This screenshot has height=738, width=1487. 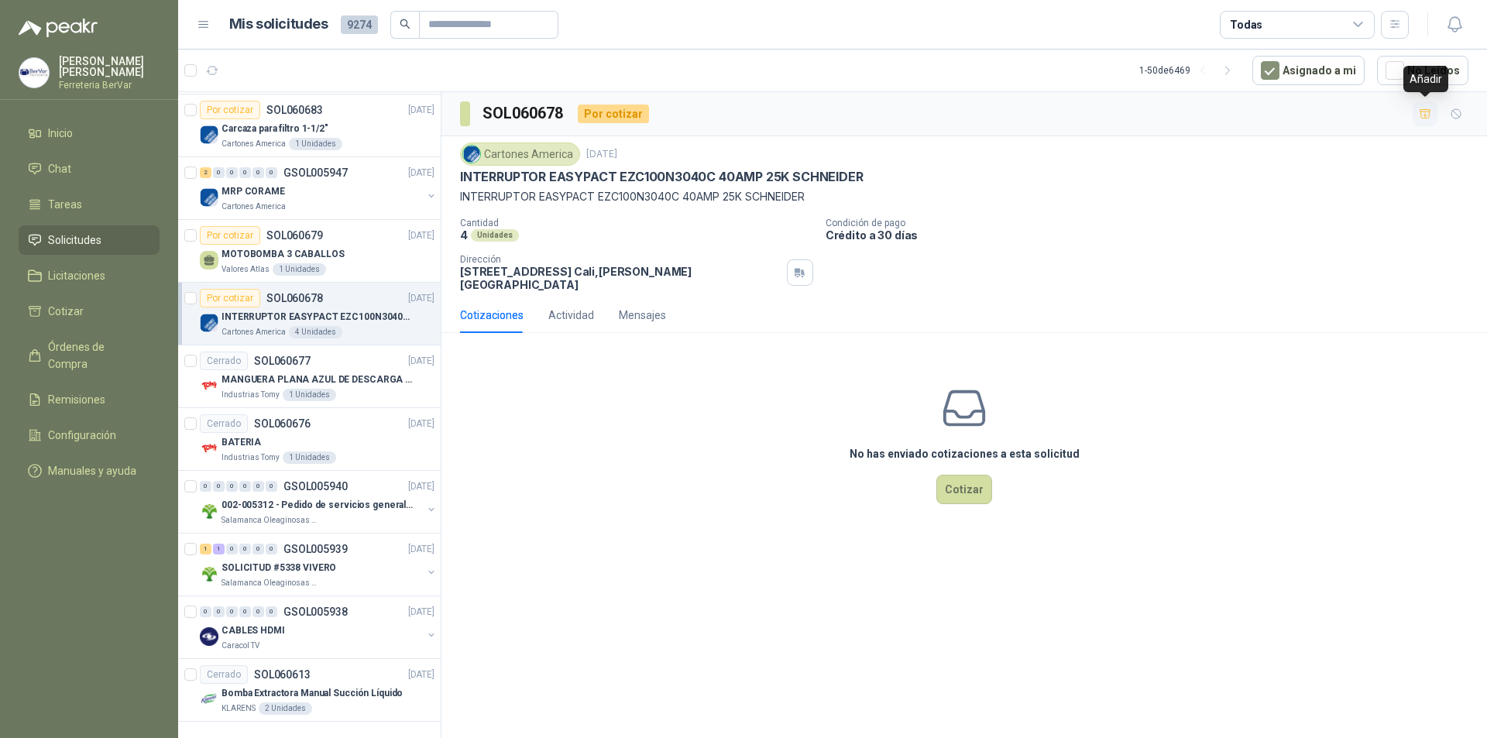 What do you see at coordinates (571, 315) in the screenshot?
I see `div: Actividad` at bounding box center [571, 315].